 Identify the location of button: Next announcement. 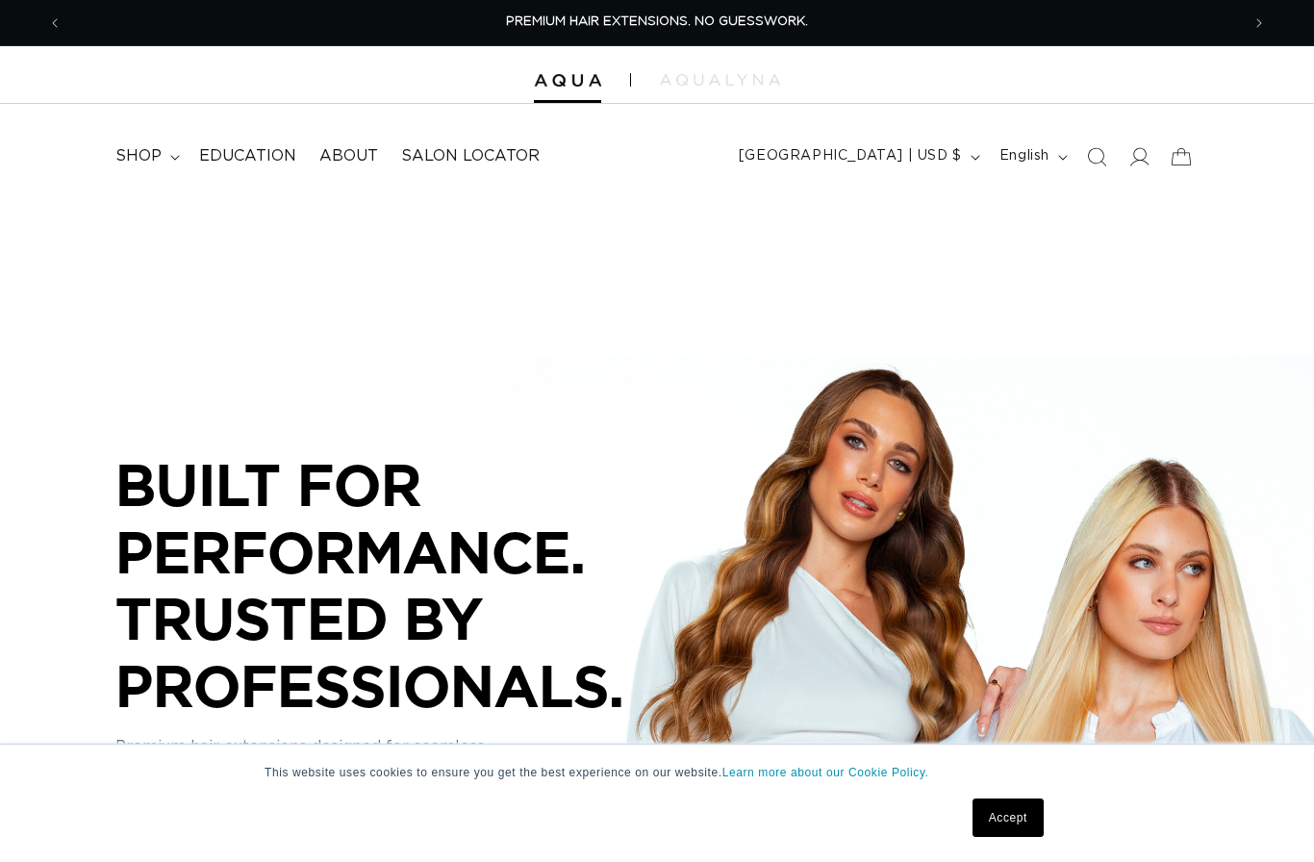
(1259, 23).